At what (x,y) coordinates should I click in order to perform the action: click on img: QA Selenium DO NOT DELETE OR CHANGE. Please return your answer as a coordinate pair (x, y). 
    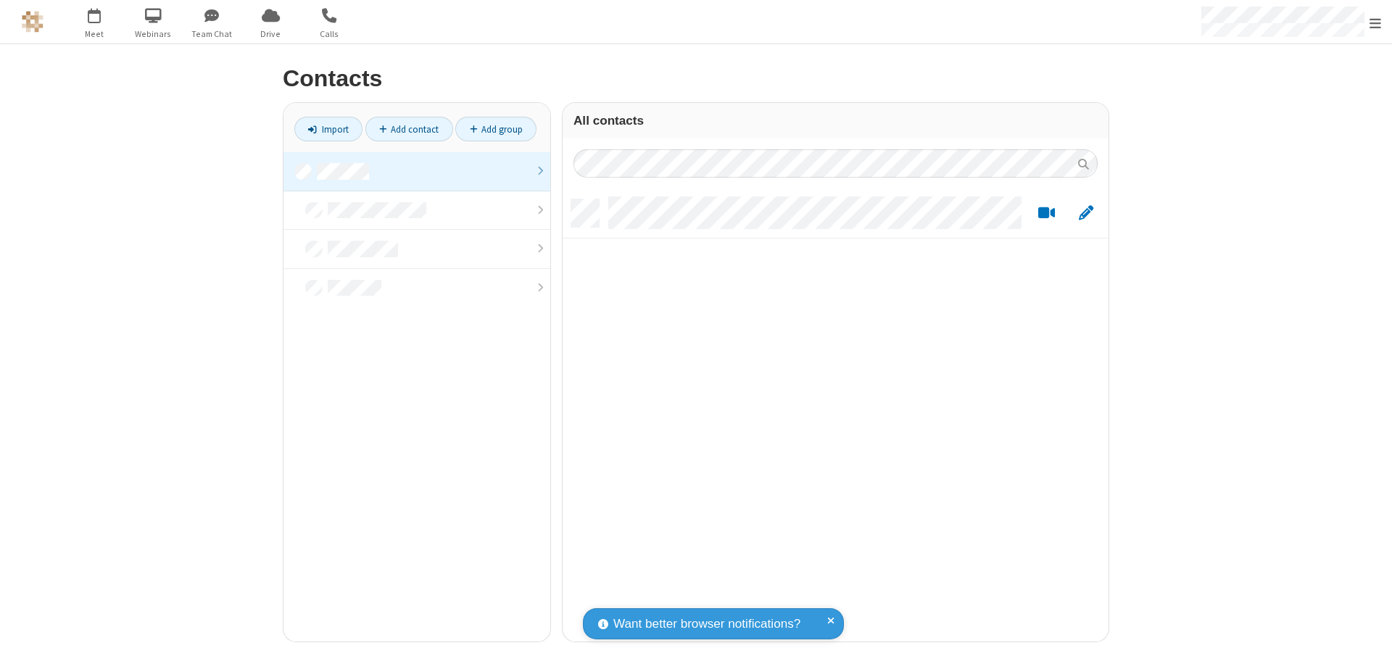
    Looking at the image, I should click on (33, 22).